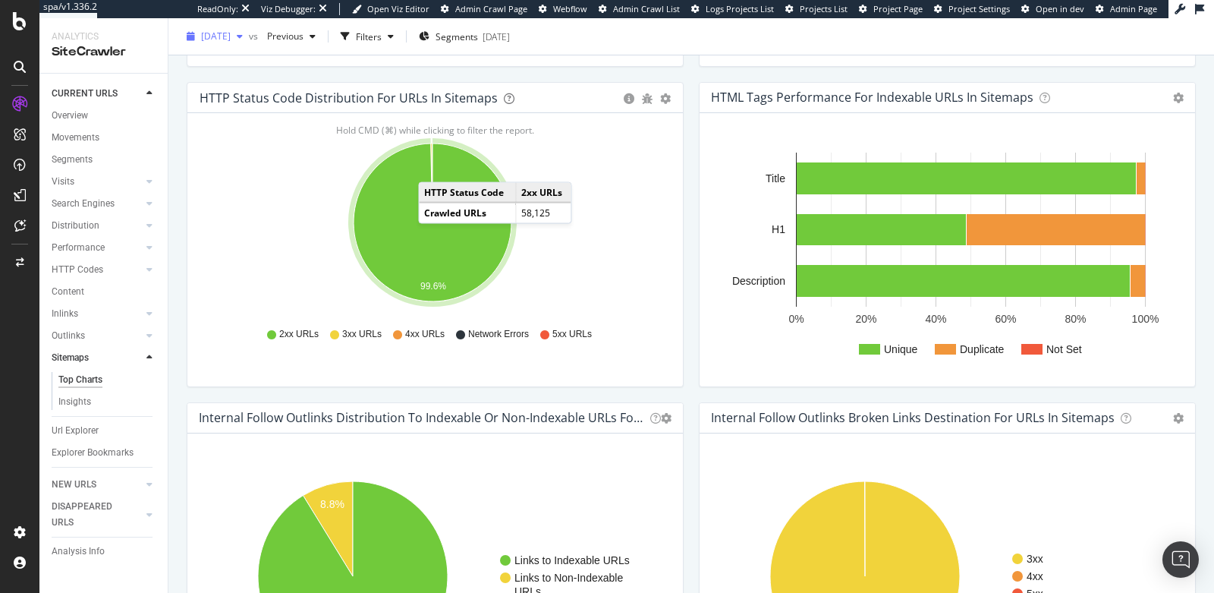 The height and width of the screenshot is (593, 1214). Describe the element at coordinates (629, 99) in the screenshot. I see `div: circle-info` at that location.